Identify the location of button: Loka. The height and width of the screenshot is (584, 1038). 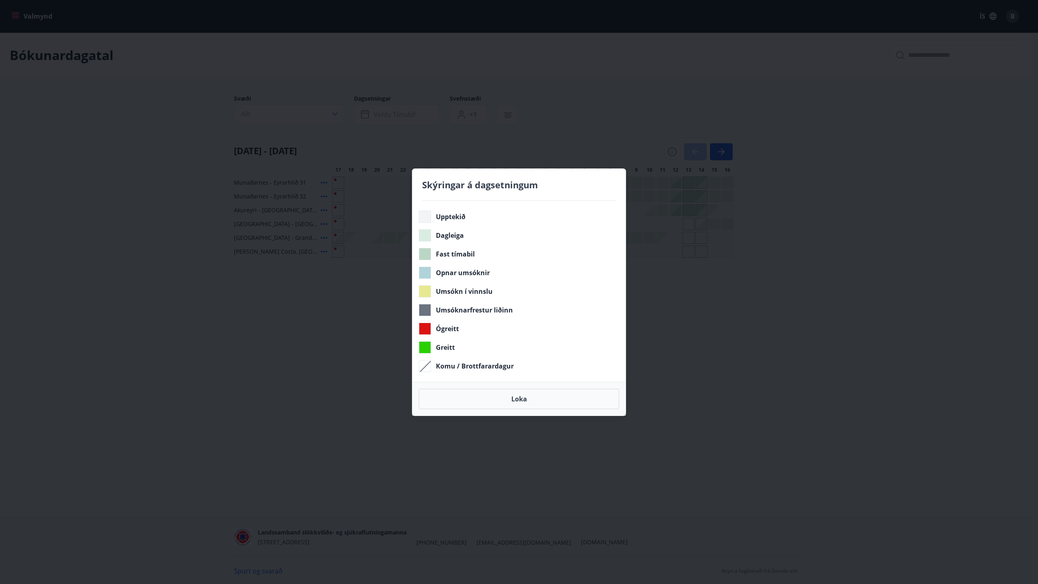
(519, 399).